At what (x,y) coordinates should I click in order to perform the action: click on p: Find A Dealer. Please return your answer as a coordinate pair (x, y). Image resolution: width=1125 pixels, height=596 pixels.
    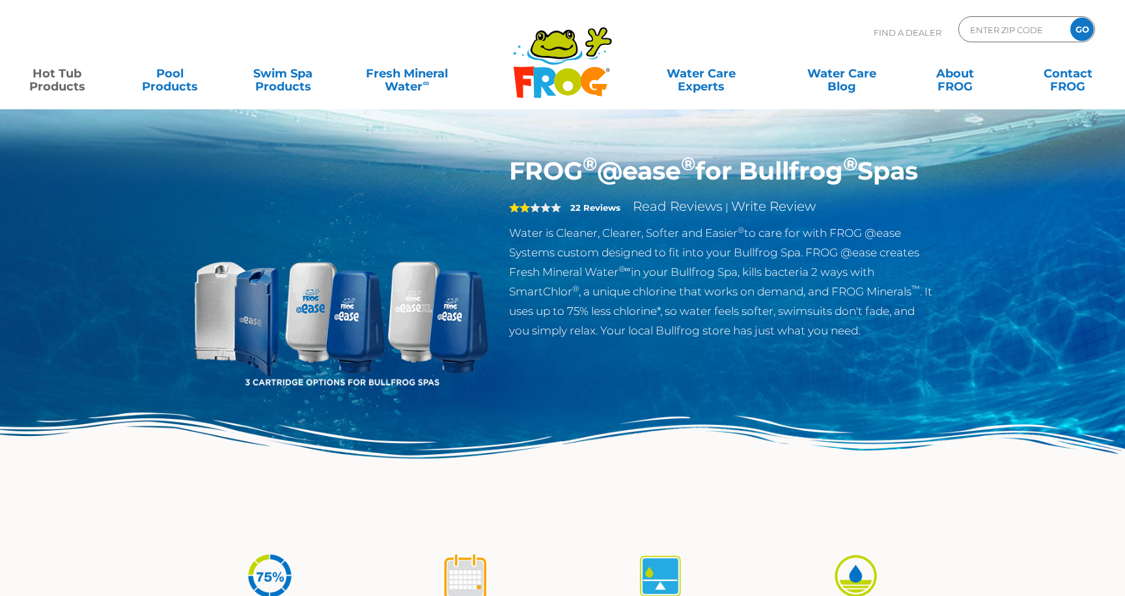
    Looking at the image, I should click on (907, 33).